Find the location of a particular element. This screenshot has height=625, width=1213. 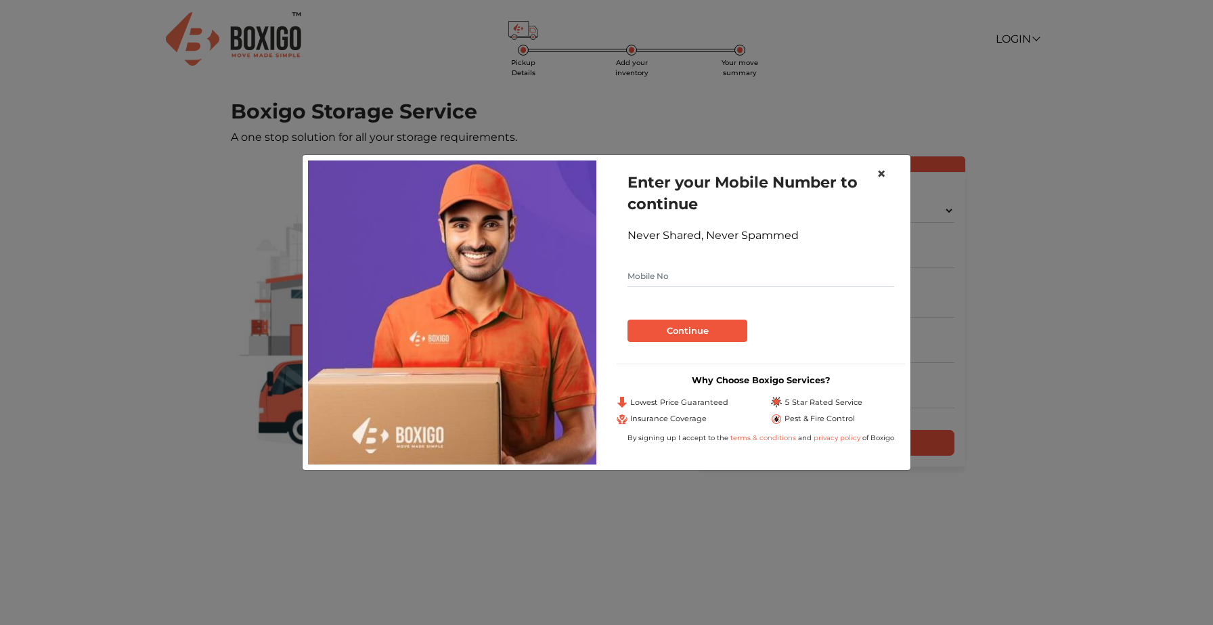

span: Insurance Coverage is located at coordinates (668, 418).